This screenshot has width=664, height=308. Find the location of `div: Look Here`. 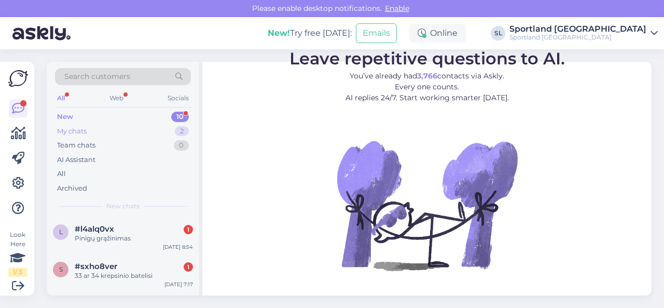

div: Look Here is located at coordinates (18, 253).